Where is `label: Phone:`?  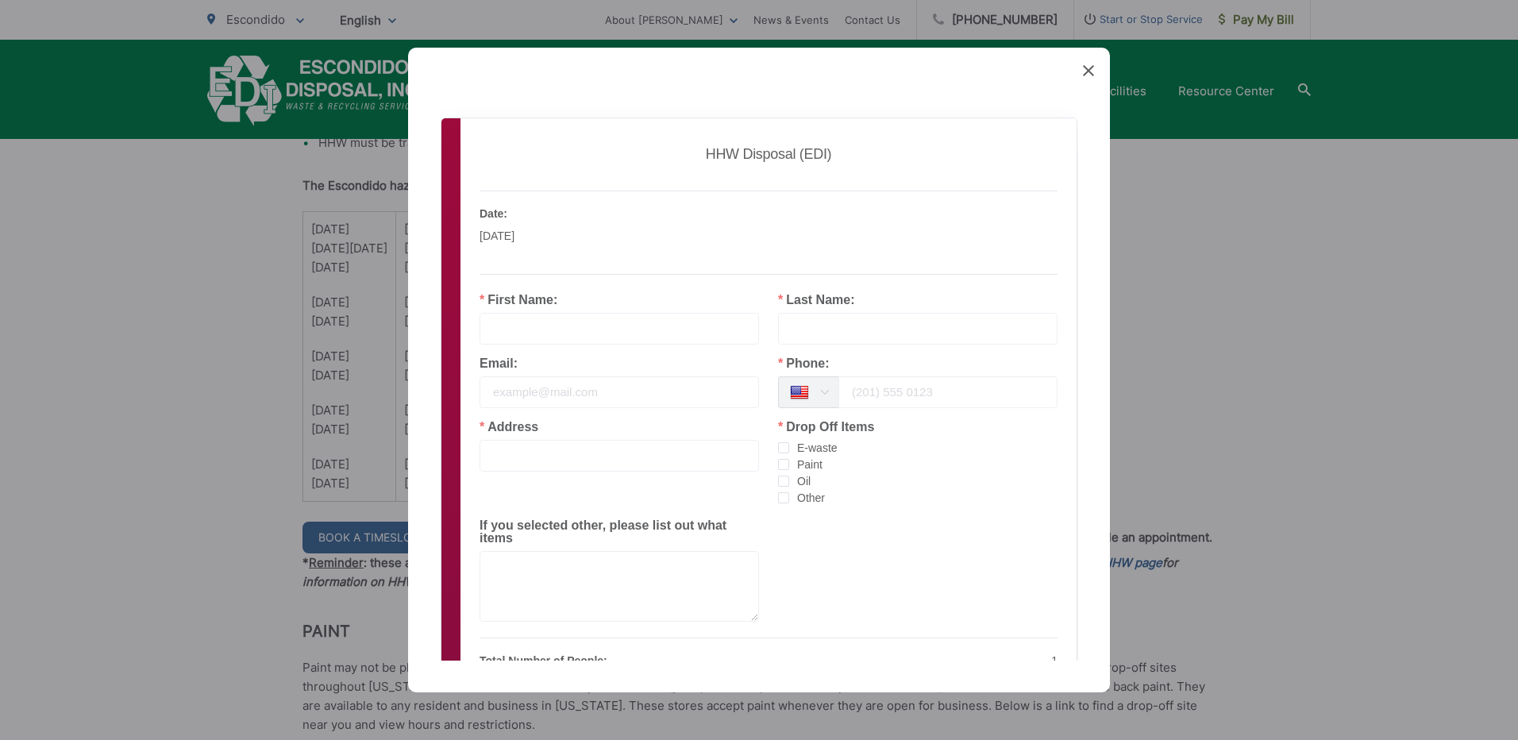 label: Phone: is located at coordinates (803, 364).